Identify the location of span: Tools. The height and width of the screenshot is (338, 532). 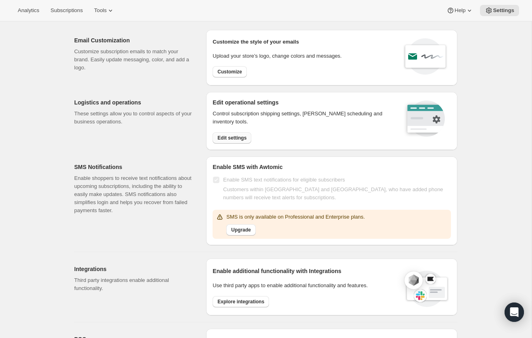
(100, 10).